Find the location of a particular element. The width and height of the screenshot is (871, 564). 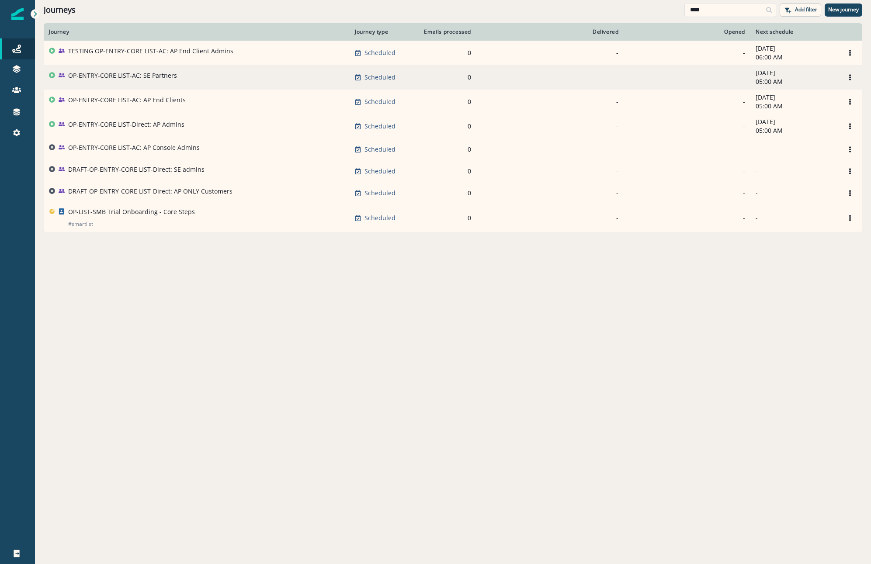

p: DRAFT-OP-ENTRY-CORE LIST-Direct: AP ONLY Customers is located at coordinates (150, 191).